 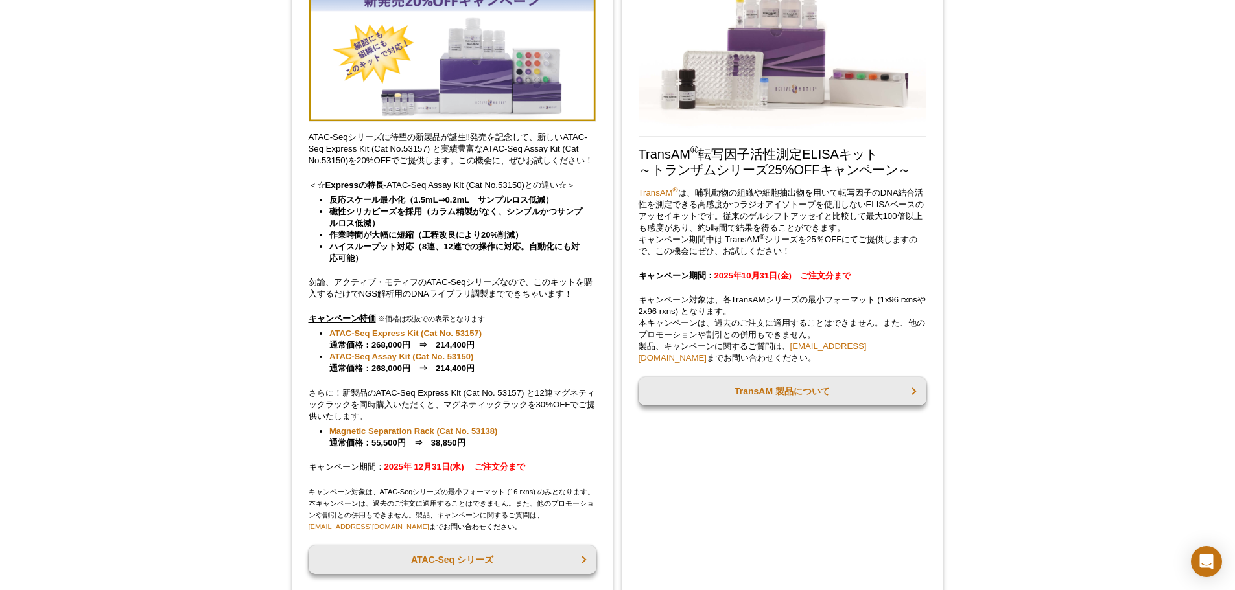 I want to click on a: ATAC-Seq Express Kit (Cat No. 53157), so click(x=405, y=334).